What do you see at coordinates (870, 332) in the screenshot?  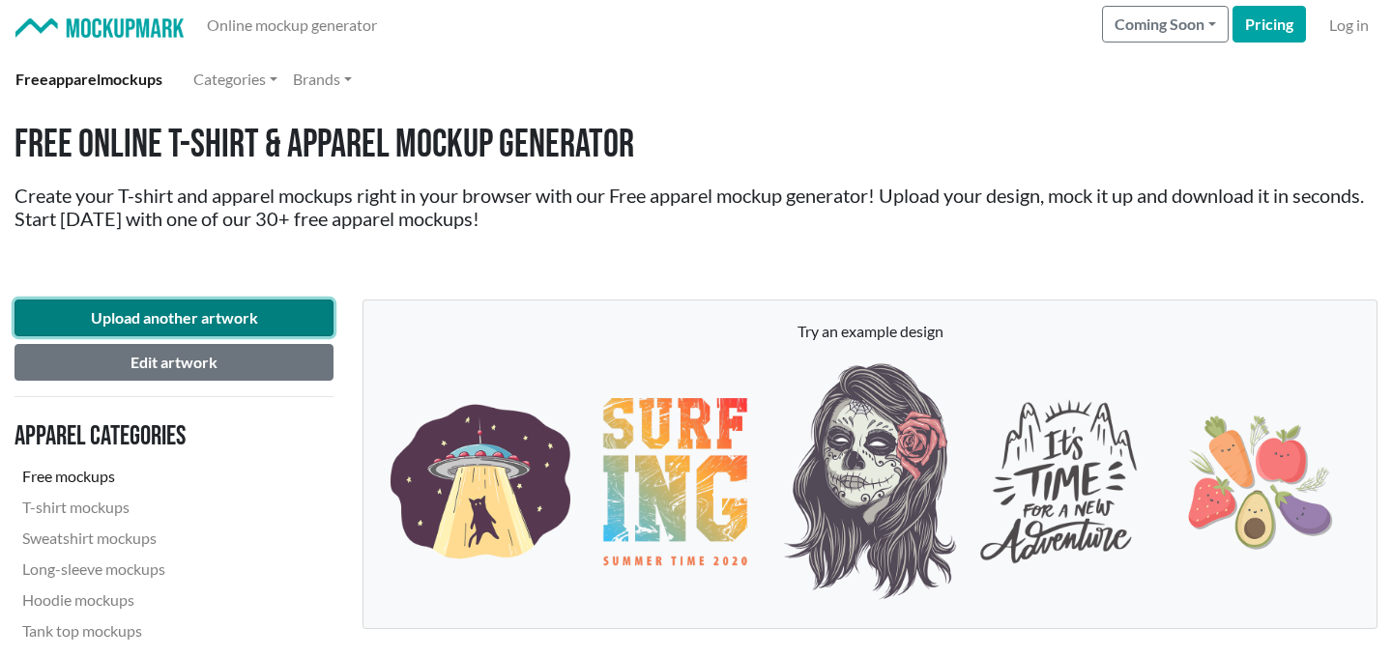 I see `p: Try an example design` at bounding box center [870, 332].